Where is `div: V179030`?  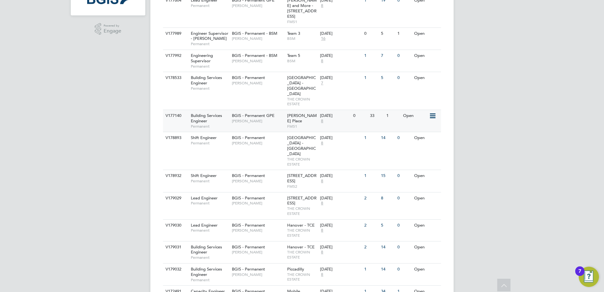
div: V179030 is located at coordinates (175, 225).